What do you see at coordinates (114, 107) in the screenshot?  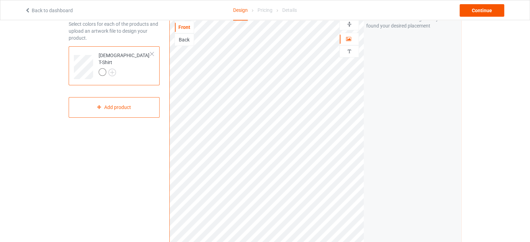 I see `div: Add product` at bounding box center [114, 107].